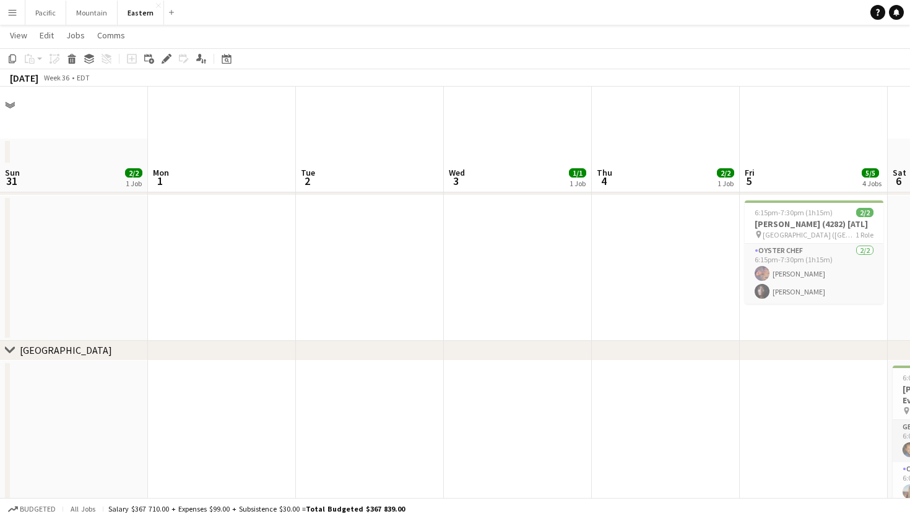 This screenshot has height=519, width=910. What do you see at coordinates (898, 181) in the screenshot?
I see `span: 6` at bounding box center [898, 181].